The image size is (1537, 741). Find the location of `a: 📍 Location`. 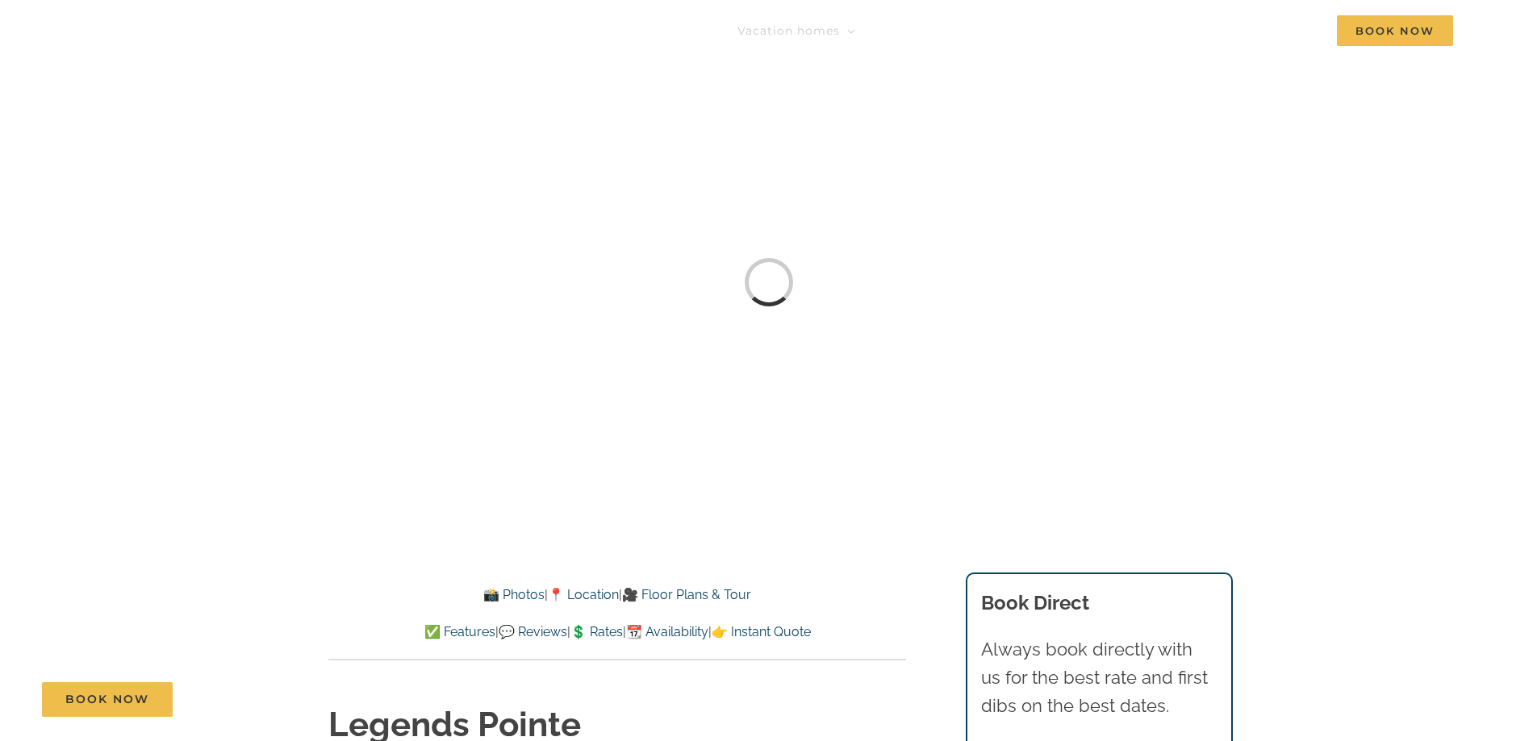

a: 📍 Location is located at coordinates (583, 595).